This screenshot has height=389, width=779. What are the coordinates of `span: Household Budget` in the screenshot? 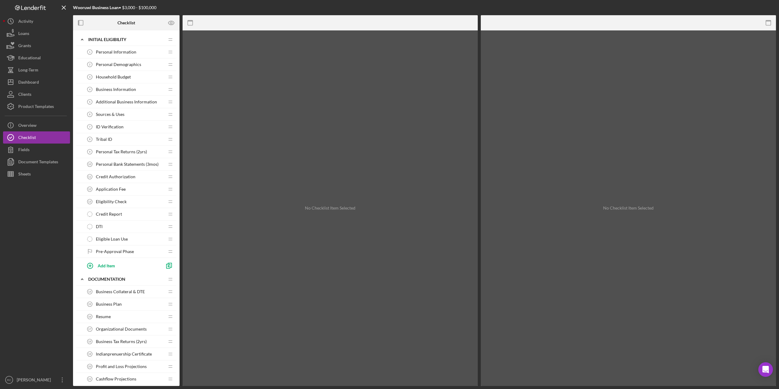 It's located at (113, 77).